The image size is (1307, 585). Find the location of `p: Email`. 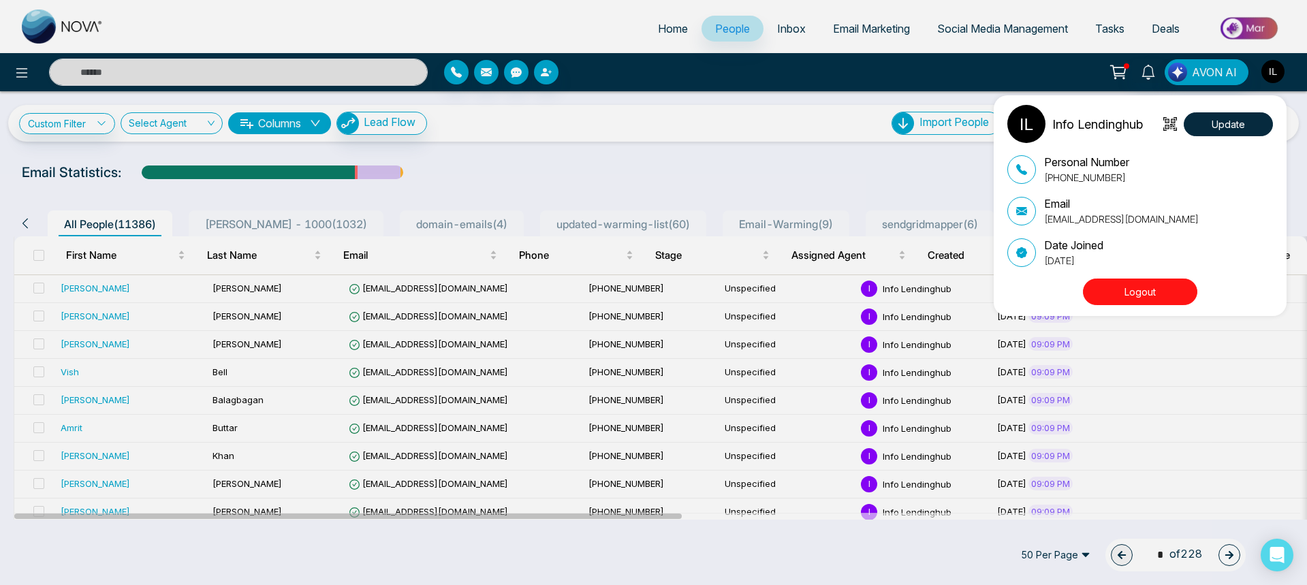

p: Email is located at coordinates (1121, 204).